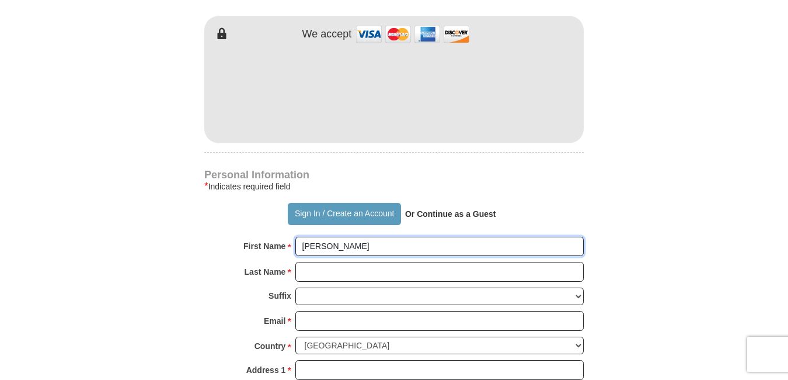  I want to click on strong: Or Continue as a Guest, so click(451, 214).